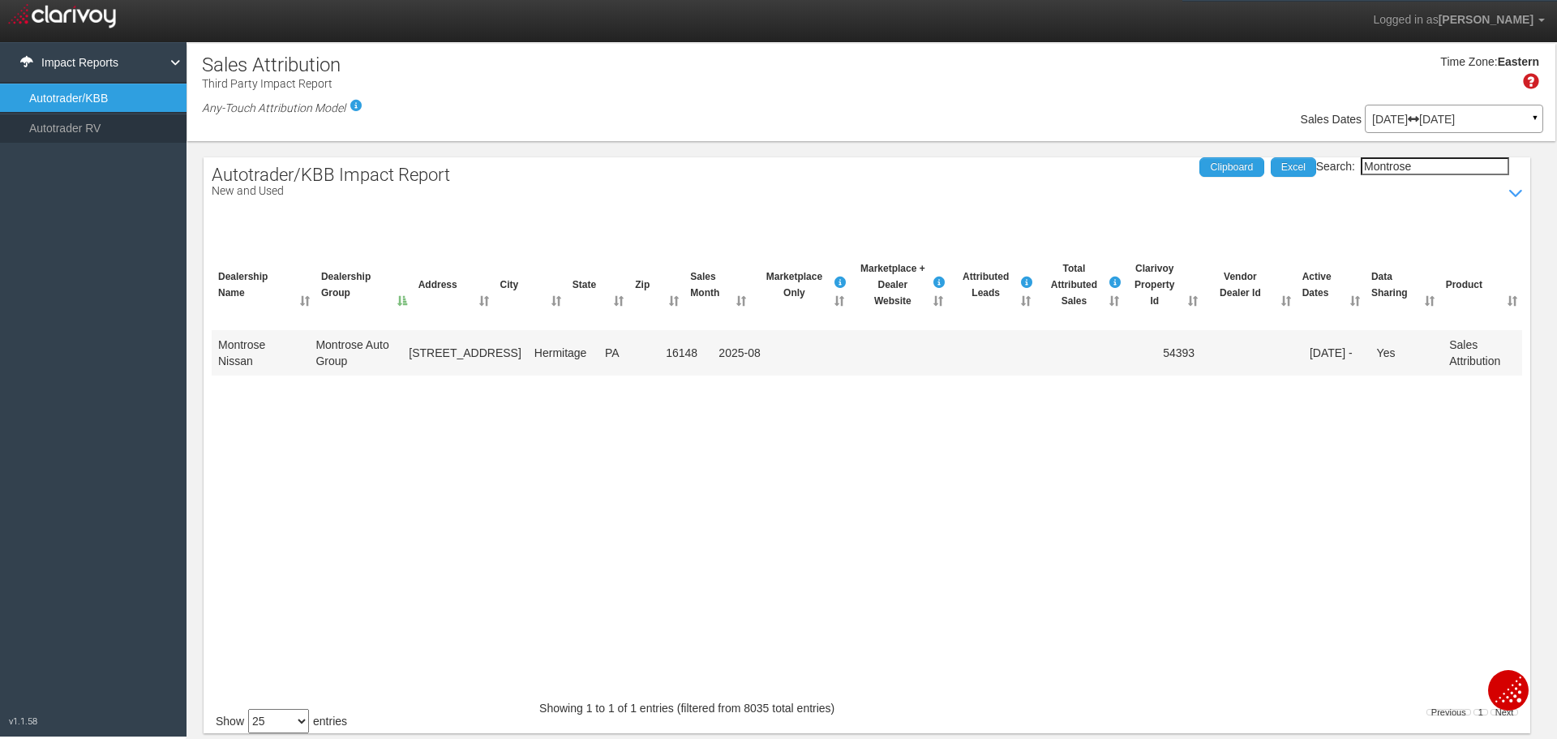 The image size is (1557, 739). What do you see at coordinates (898, 285) in the screenshot?
I see `th: Marketplace +DealerWebsiteBuyer visited both the Third Party Auto website and the Dealer’s websit...` at bounding box center [898, 285].